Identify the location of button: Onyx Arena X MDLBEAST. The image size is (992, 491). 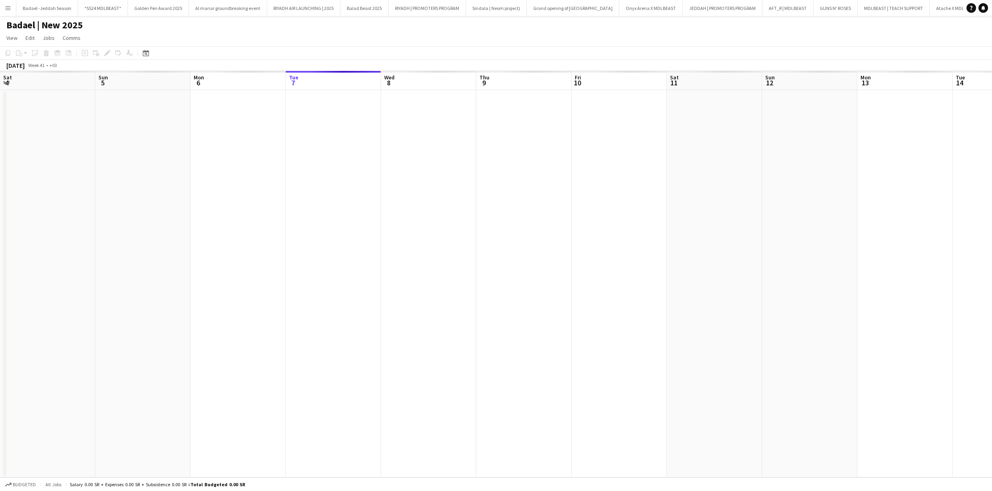
(651, 8).